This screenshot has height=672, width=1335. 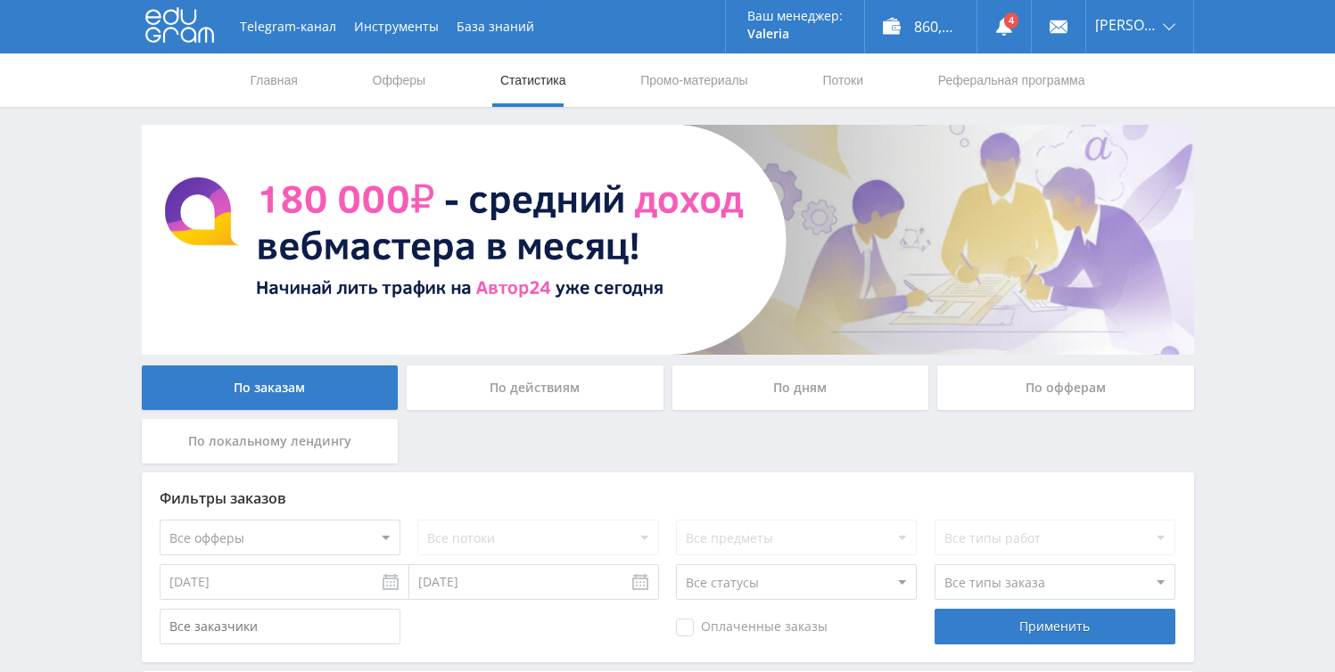 What do you see at coordinates (843, 80) in the screenshot?
I see `a: Потоки` at bounding box center [843, 80].